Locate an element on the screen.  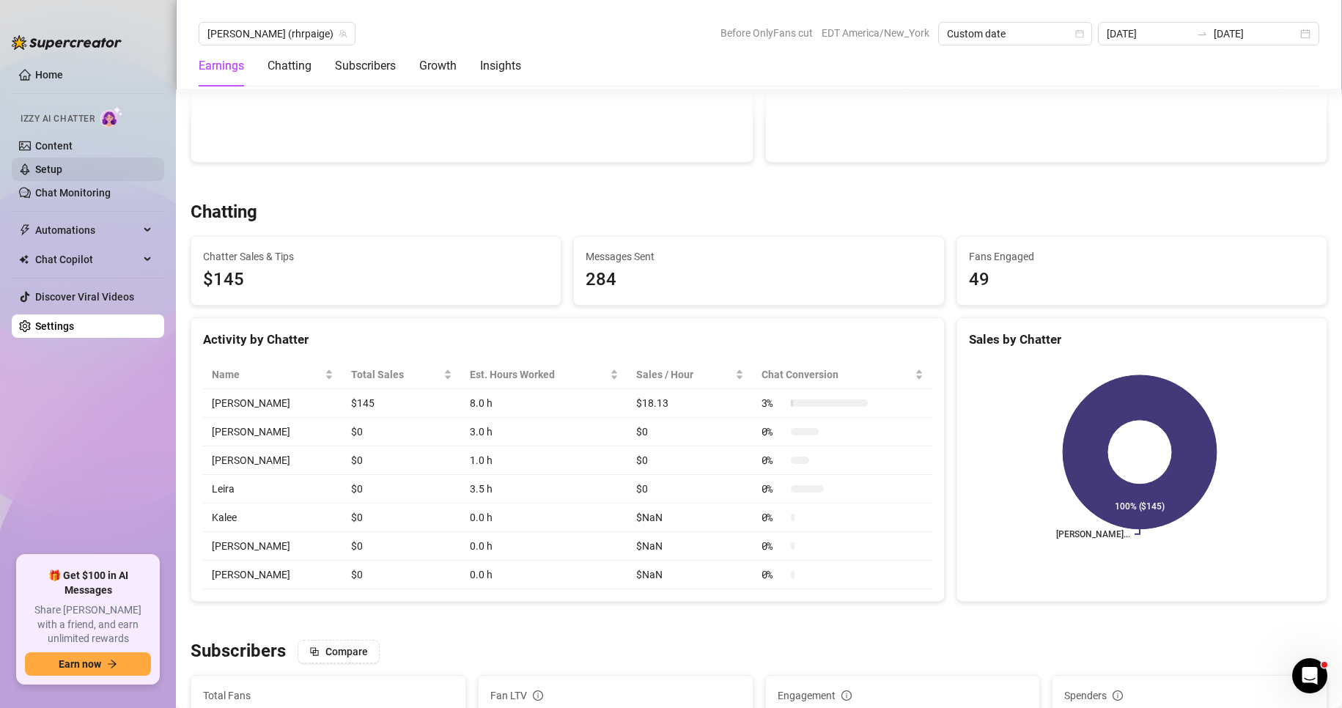
td: 8.0 h is located at coordinates (544, 403).